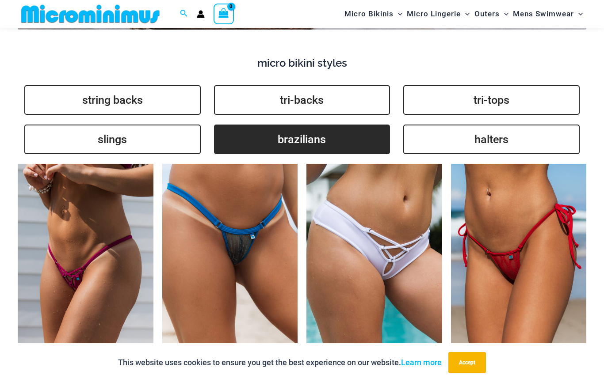  Describe the element at coordinates (184, 14) in the screenshot. I see `a: Search icon link` at that location.